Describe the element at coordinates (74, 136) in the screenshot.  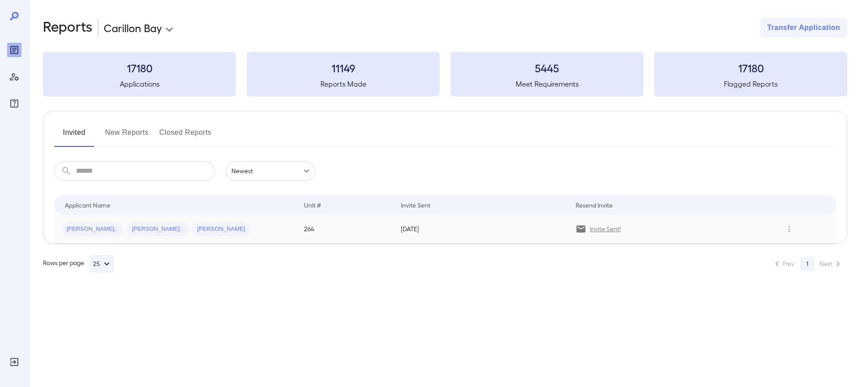
I see `button: Invited` at that location.